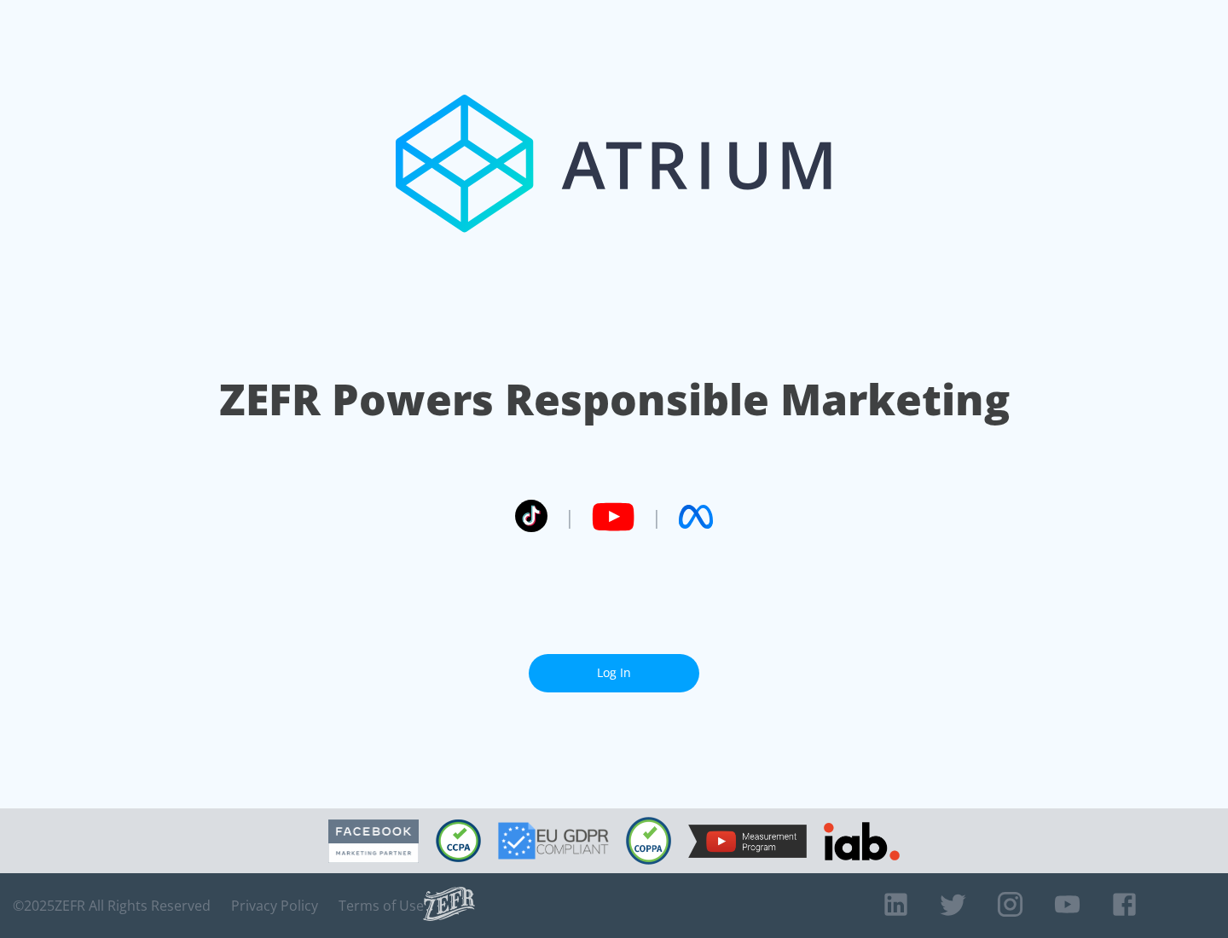 The image size is (1228, 938). What do you see at coordinates (553, 841) in the screenshot?
I see `img: GDPR Compliant` at bounding box center [553, 841].